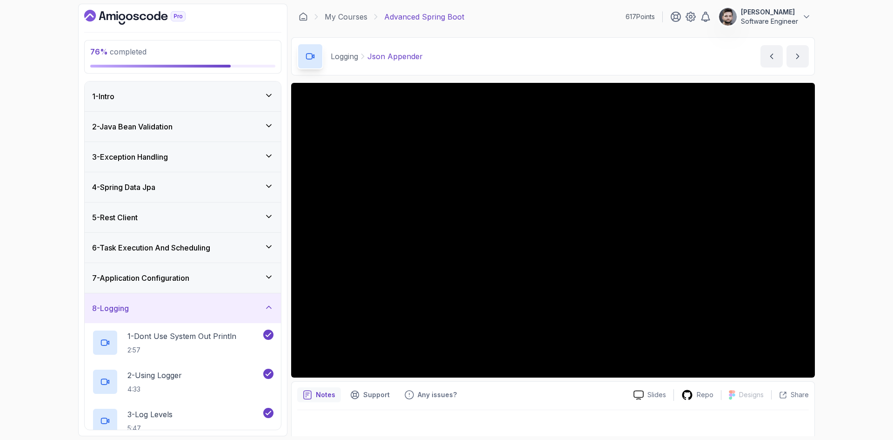 The height and width of the screenshot is (440, 893). What do you see at coordinates (182, 350) in the screenshot?
I see `p: 2:57` at bounding box center [182, 350].